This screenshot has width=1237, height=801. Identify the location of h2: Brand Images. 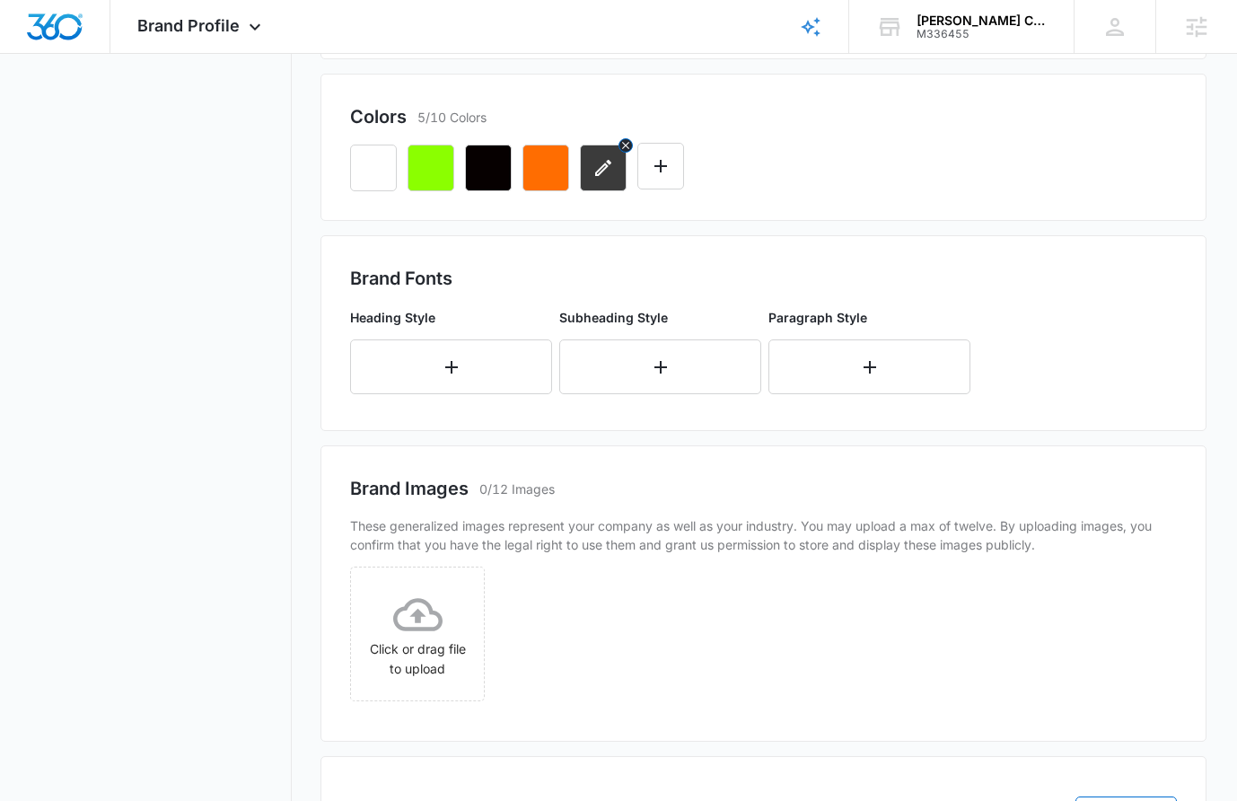
(409, 488).